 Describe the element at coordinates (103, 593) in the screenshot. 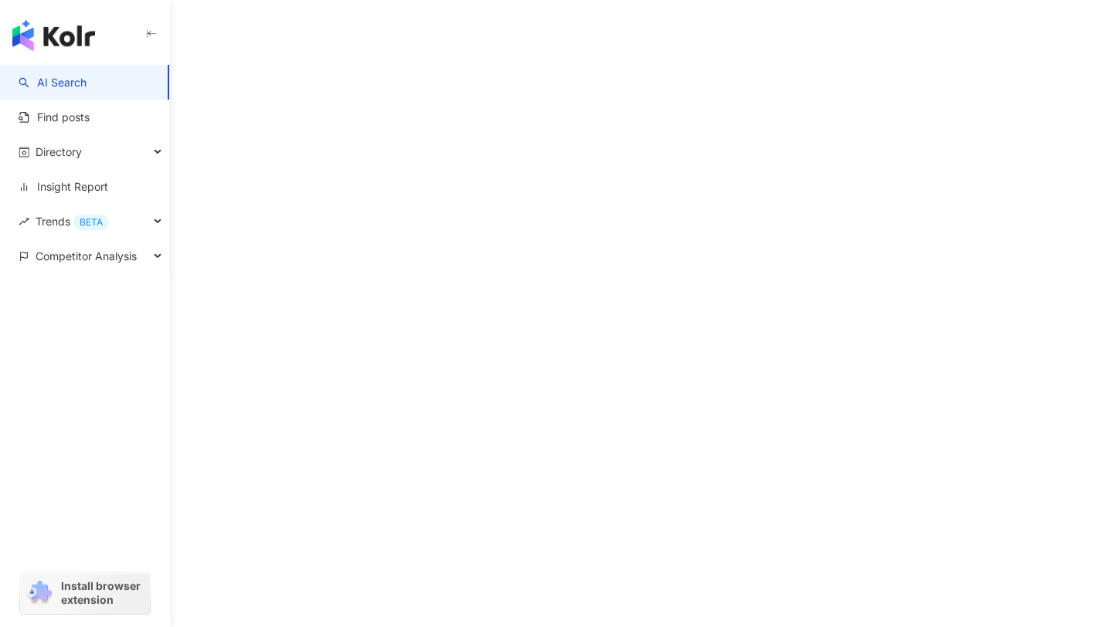

I see `span: Install browser extension` at that location.